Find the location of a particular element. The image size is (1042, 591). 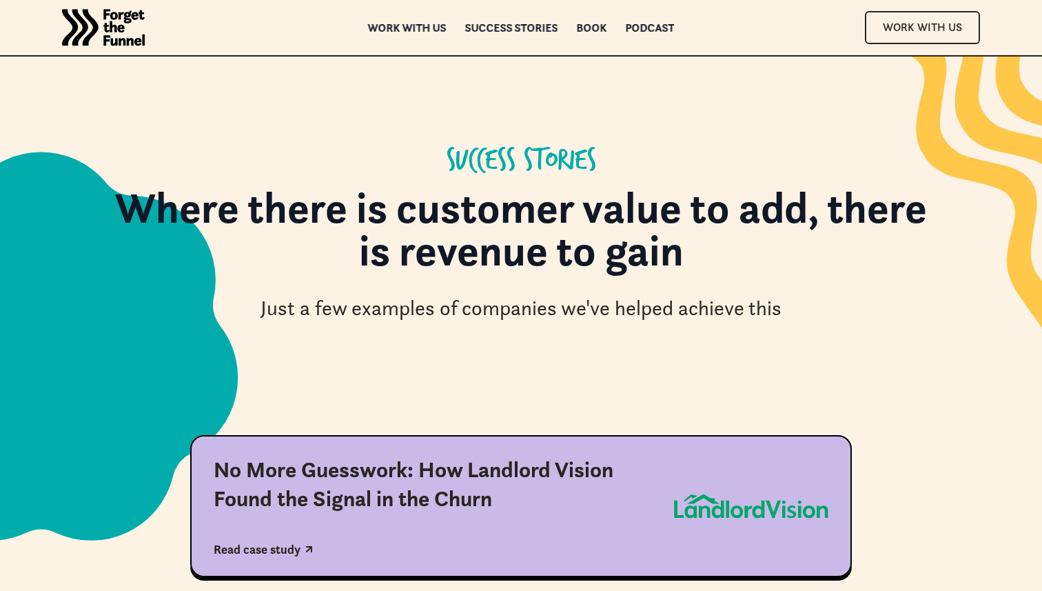

a: Success Stories is located at coordinates (511, 28).